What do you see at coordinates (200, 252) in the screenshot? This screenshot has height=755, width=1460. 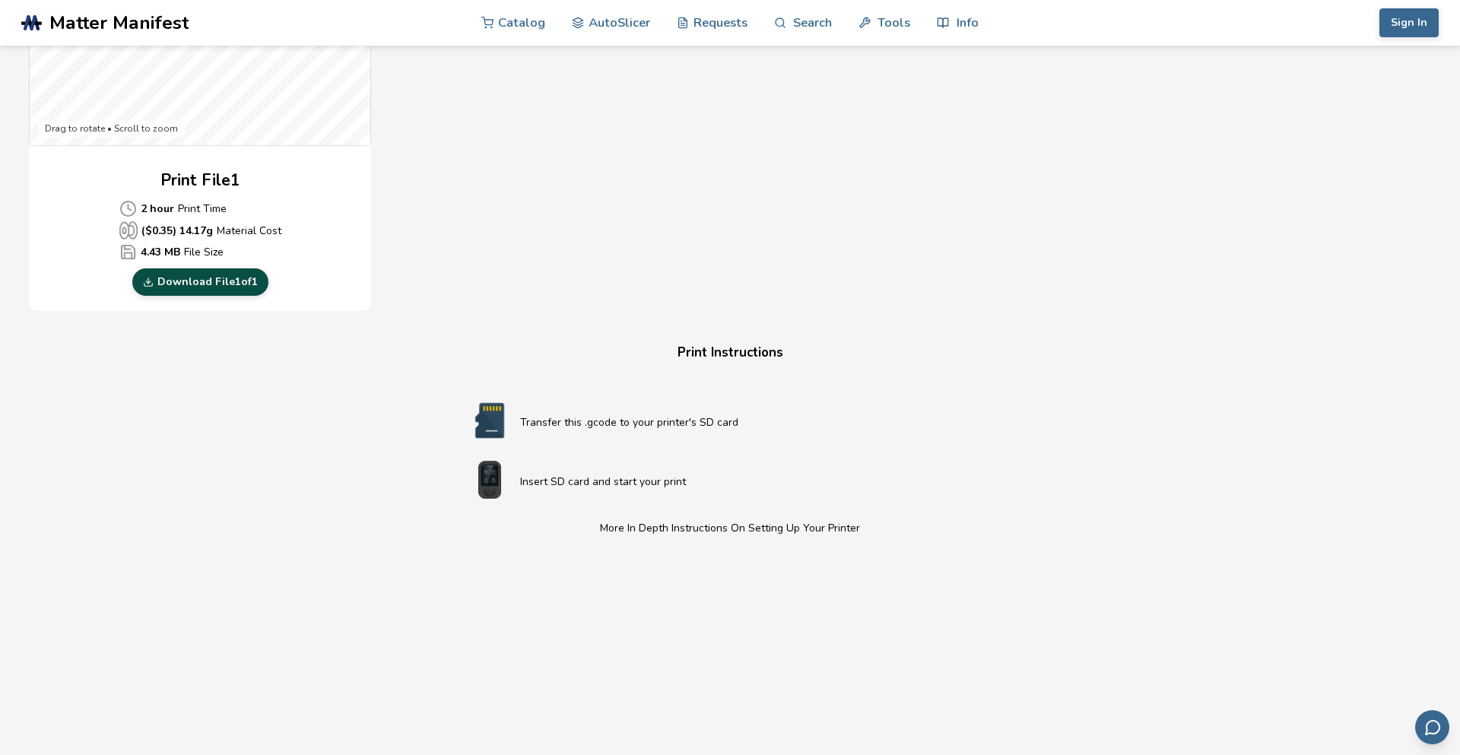 I see `p: File Size` at bounding box center [200, 252].